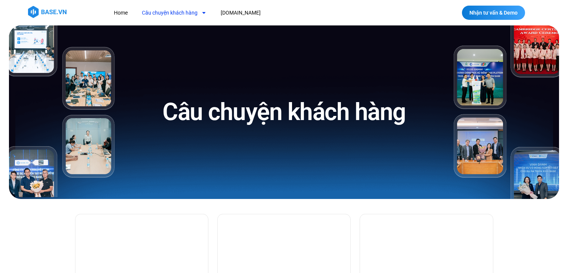  I want to click on a: Câu chuyện khách hàng, so click(174, 13).